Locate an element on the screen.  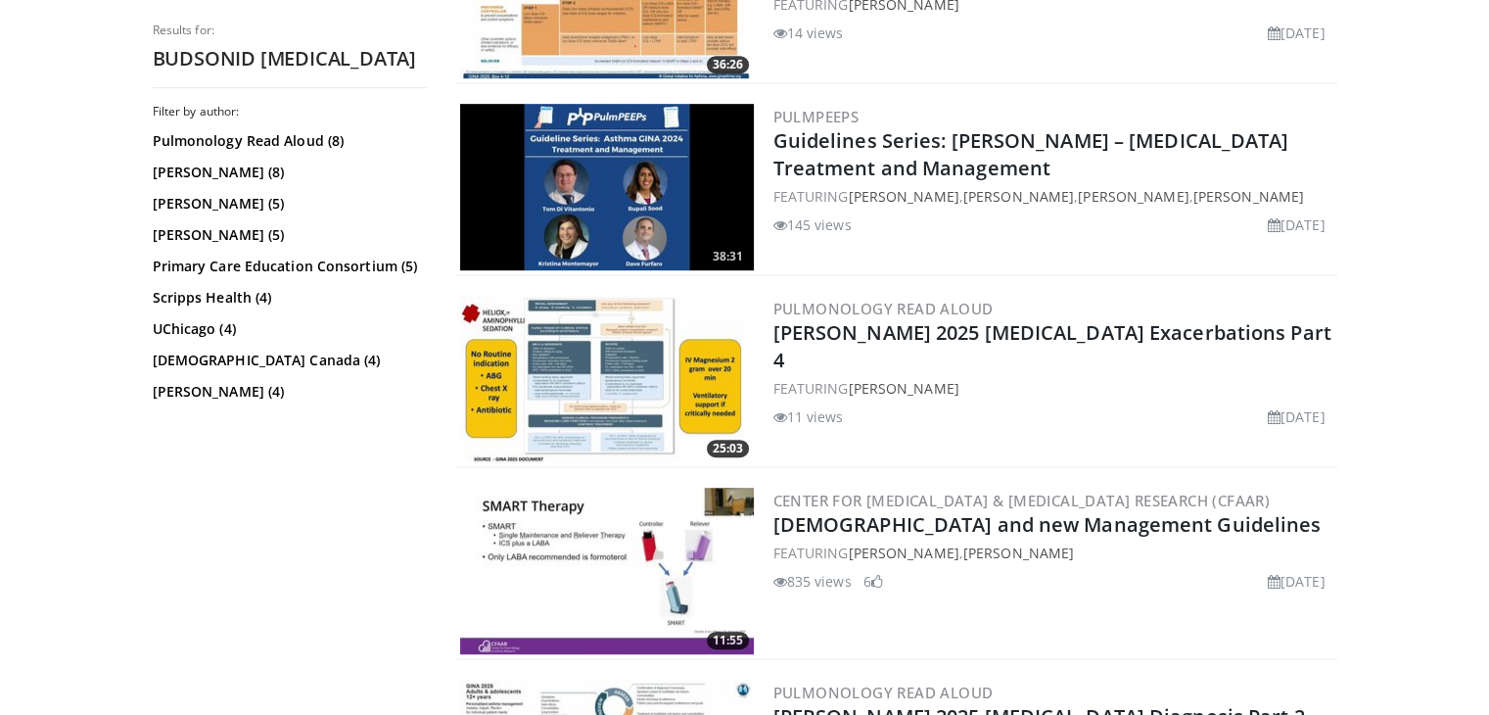
a: 25:03 is located at coordinates (607, 379).